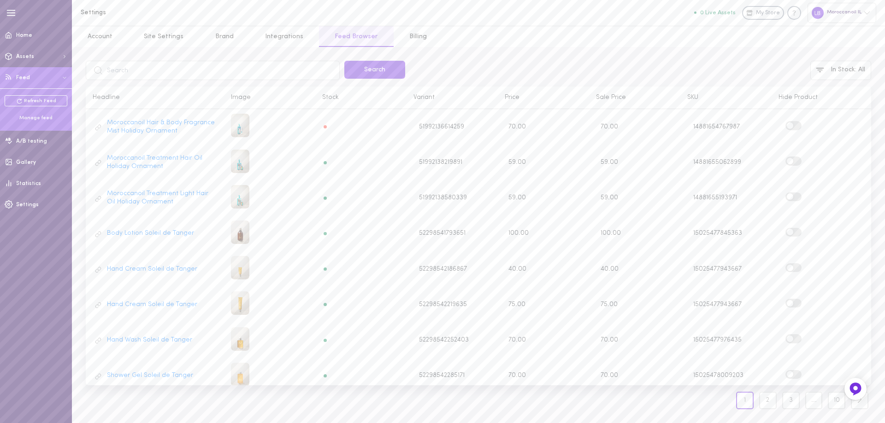  I want to click on a: Account, so click(100, 36).